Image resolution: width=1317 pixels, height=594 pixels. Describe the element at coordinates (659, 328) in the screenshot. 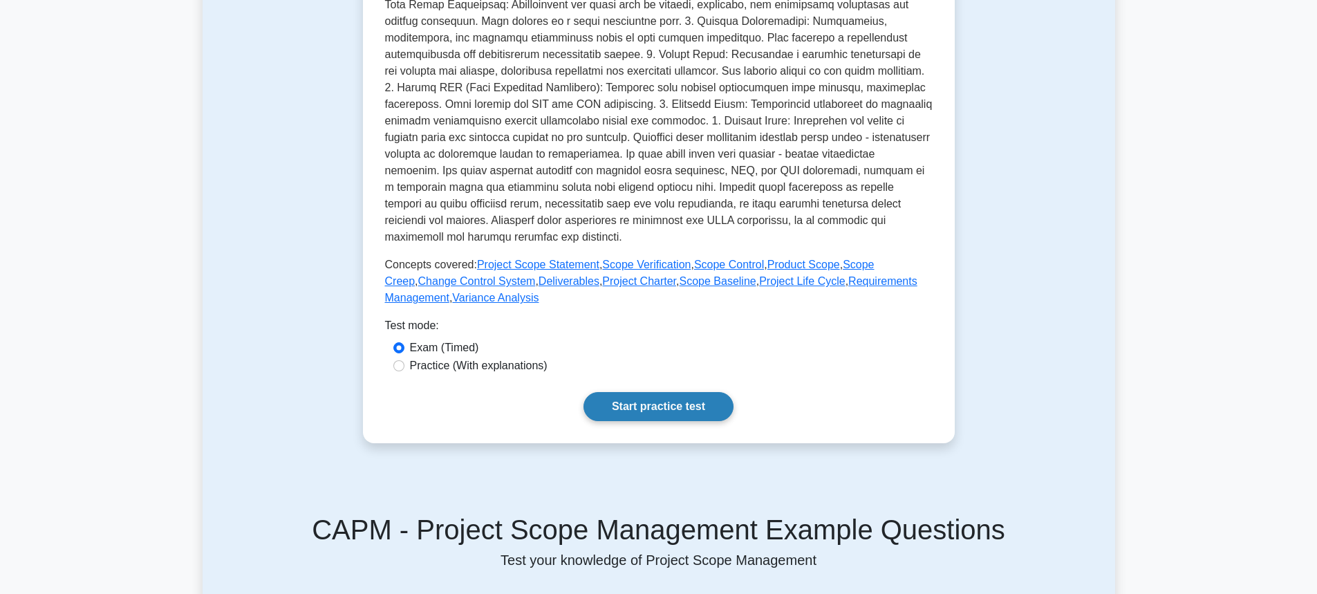

I see `div: Test mode:` at that location.